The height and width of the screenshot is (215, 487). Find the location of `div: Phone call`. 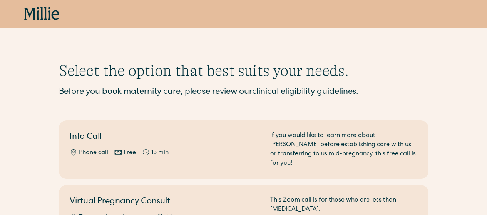

div: Phone call is located at coordinates (94, 153).